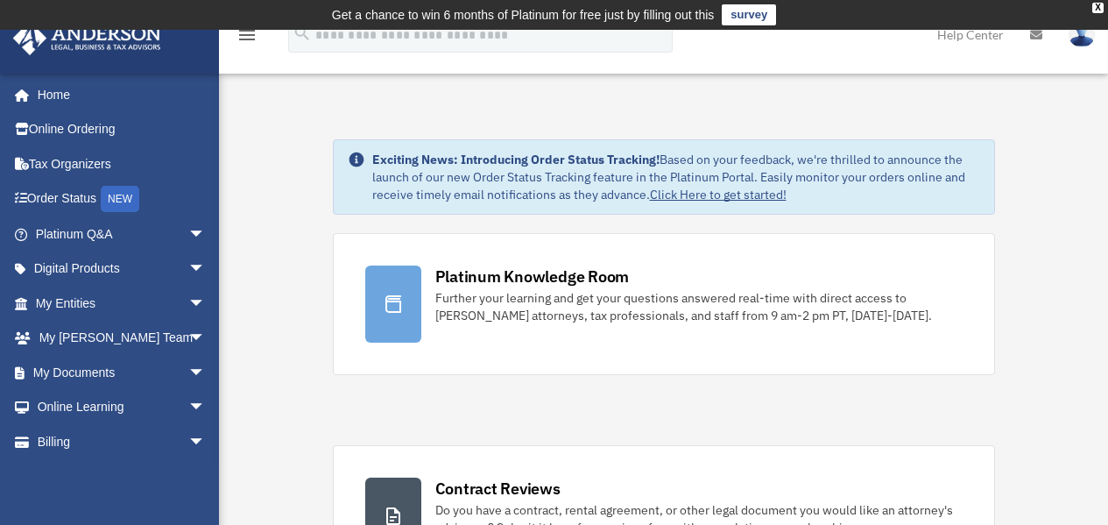 The height and width of the screenshot is (525, 1108). I want to click on div: Based on your feedback, we're thrilled to announce the launch of our new Order Status Tracking fe..., so click(676, 177).